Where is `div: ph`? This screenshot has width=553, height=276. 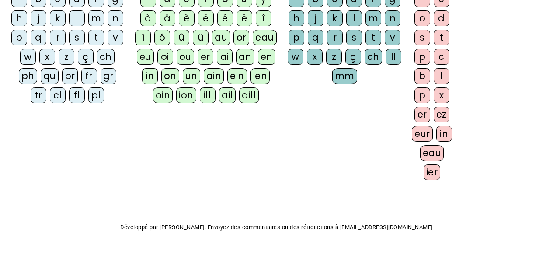
div: ph is located at coordinates (28, 76).